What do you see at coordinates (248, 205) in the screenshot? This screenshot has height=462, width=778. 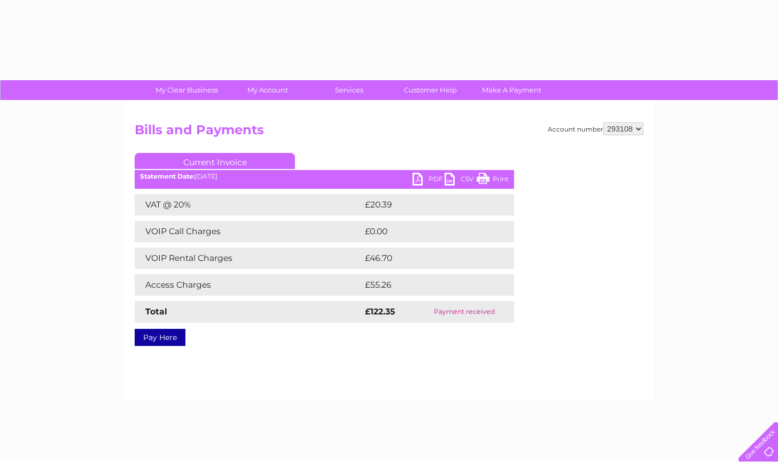 I see `td: VAT @ 20%` at bounding box center [248, 205].